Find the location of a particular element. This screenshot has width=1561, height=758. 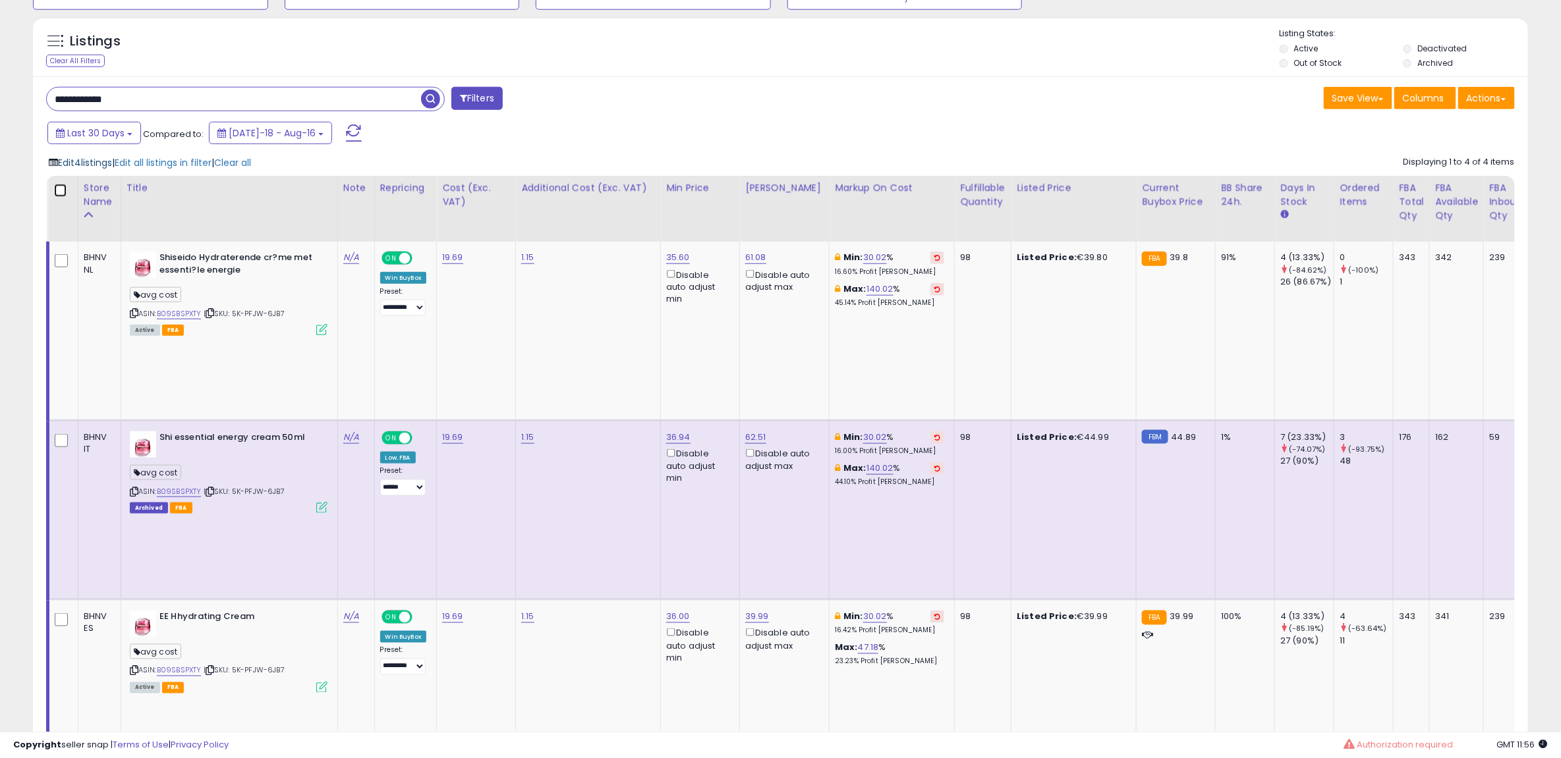

div: Displaying 1 to 4 of 4 items is located at coordinates (1459, 162).